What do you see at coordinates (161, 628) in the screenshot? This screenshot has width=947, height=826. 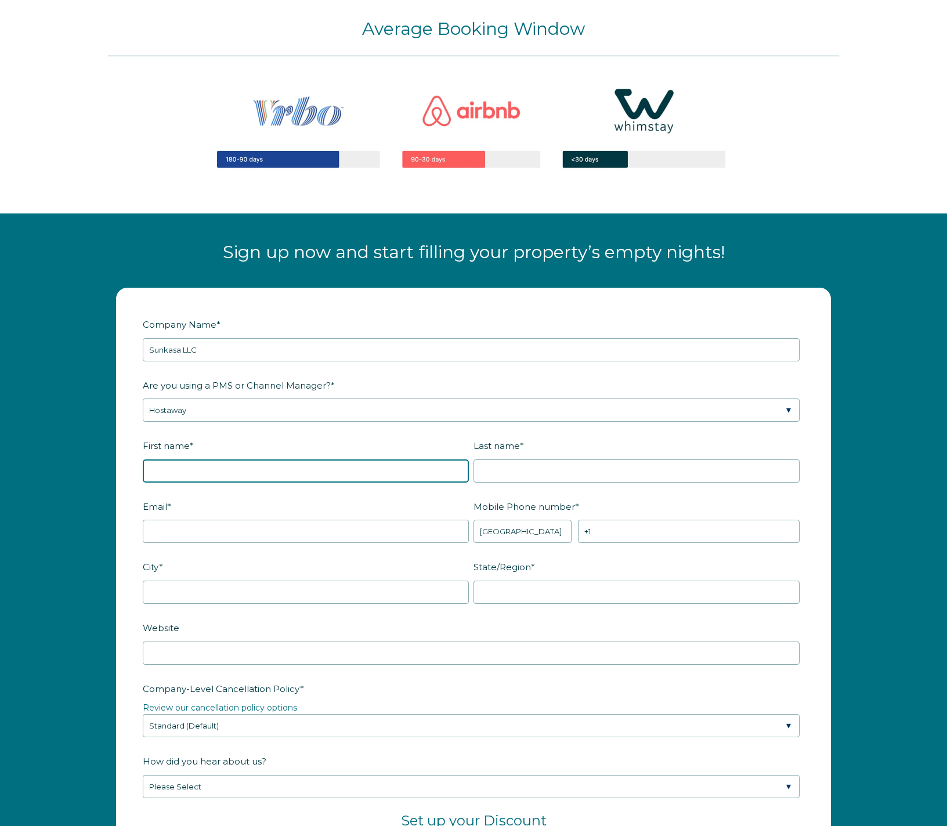 I see `span: Website` at bounding box center [161, 628].